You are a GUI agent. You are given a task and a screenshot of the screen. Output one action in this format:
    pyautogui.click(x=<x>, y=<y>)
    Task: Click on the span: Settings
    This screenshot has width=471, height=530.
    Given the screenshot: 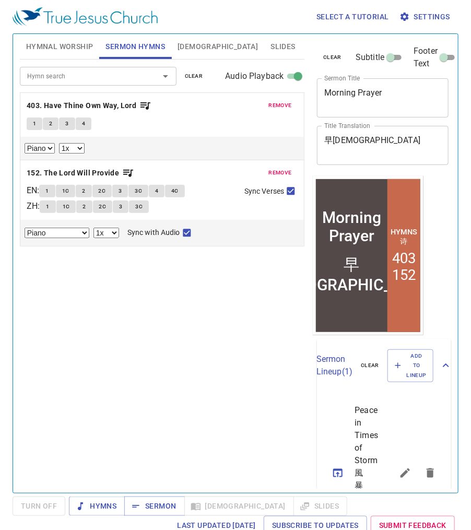 What is the action you would take?
    pyautogui.click(x=426, y=17)
    